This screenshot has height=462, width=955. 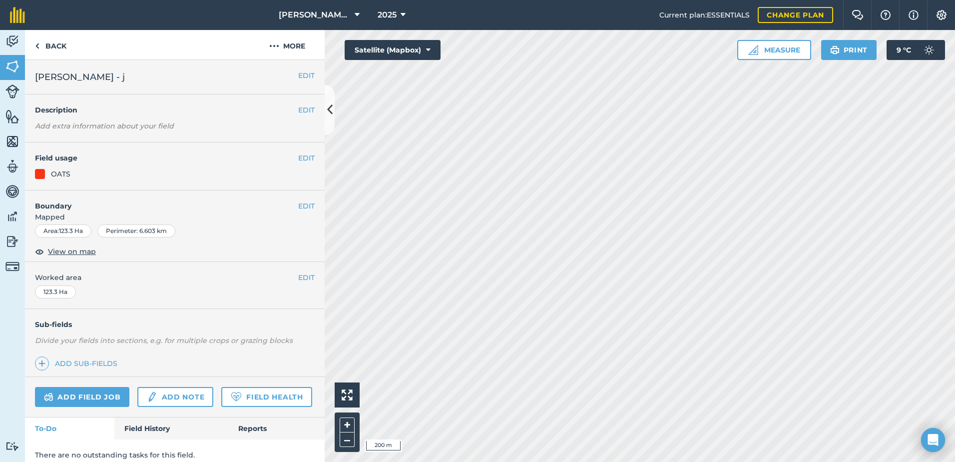 I want to click on span: 2025, so click(x=387, y=15).